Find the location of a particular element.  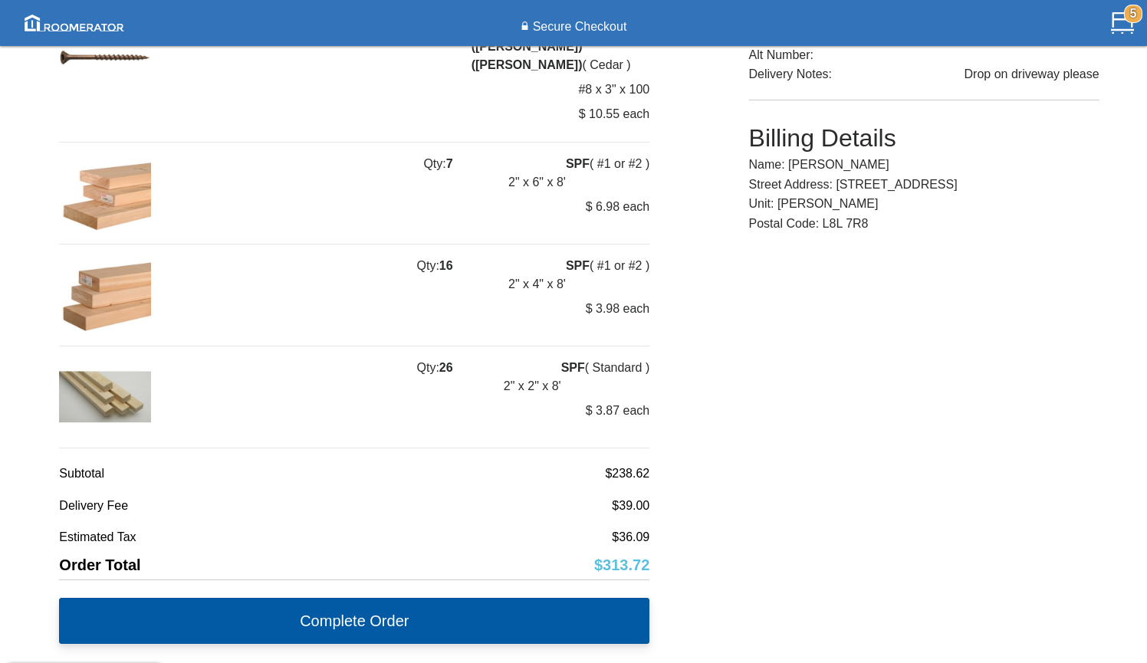

label: #8 x 3" x 100 is located at coordinates (614, 90).